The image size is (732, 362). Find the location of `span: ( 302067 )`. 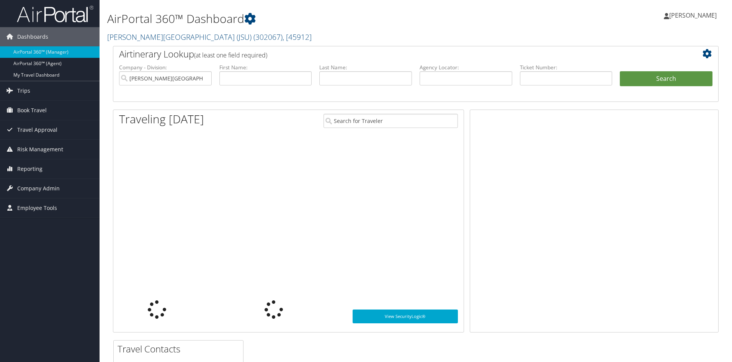

span: ( 302067 ) is located at coordinates (268, 37).